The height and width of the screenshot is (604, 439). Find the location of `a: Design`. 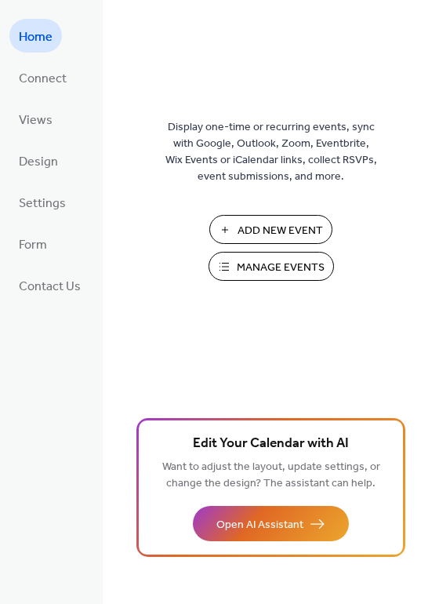

a: Design is located at coordinates (38, 160).